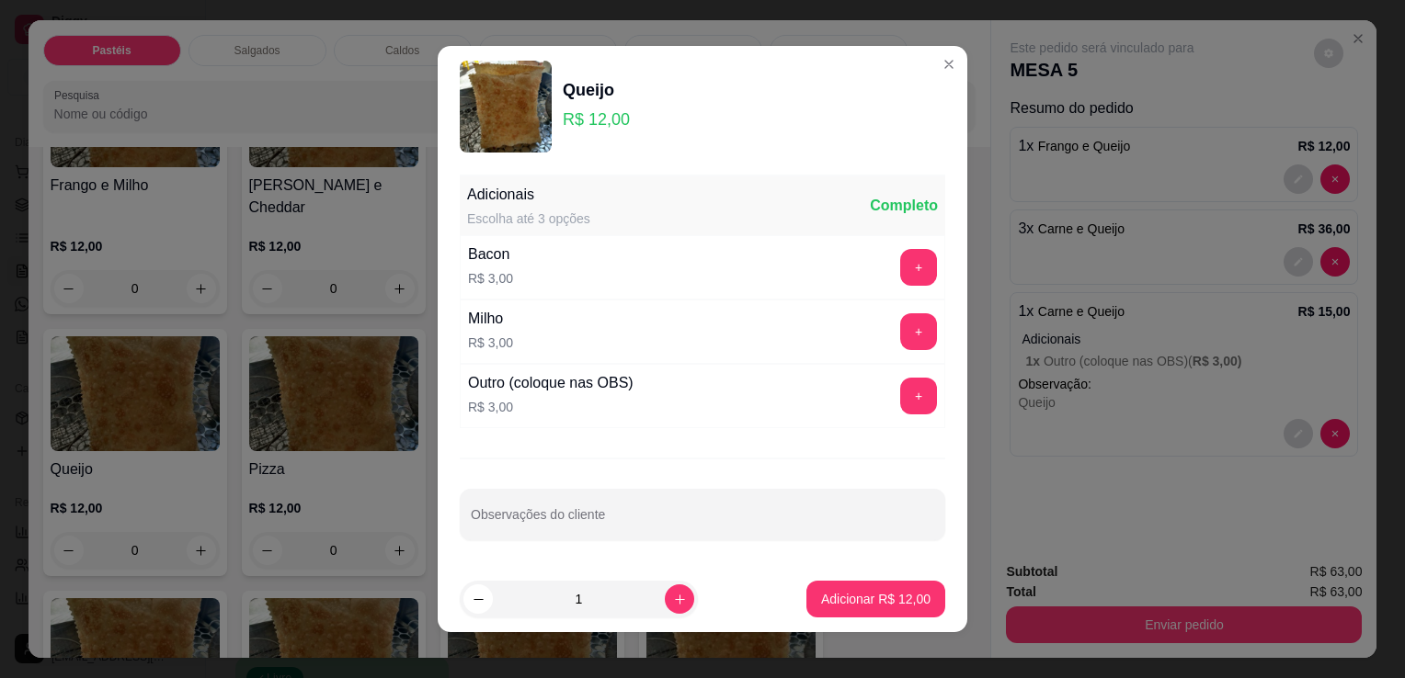 Image resolution: width=1405 pixels, height=678 pixels. What do you see at coordinates (490, 319) in the screenshot?
I see `div: Milho` at bounding box center [490, 319].